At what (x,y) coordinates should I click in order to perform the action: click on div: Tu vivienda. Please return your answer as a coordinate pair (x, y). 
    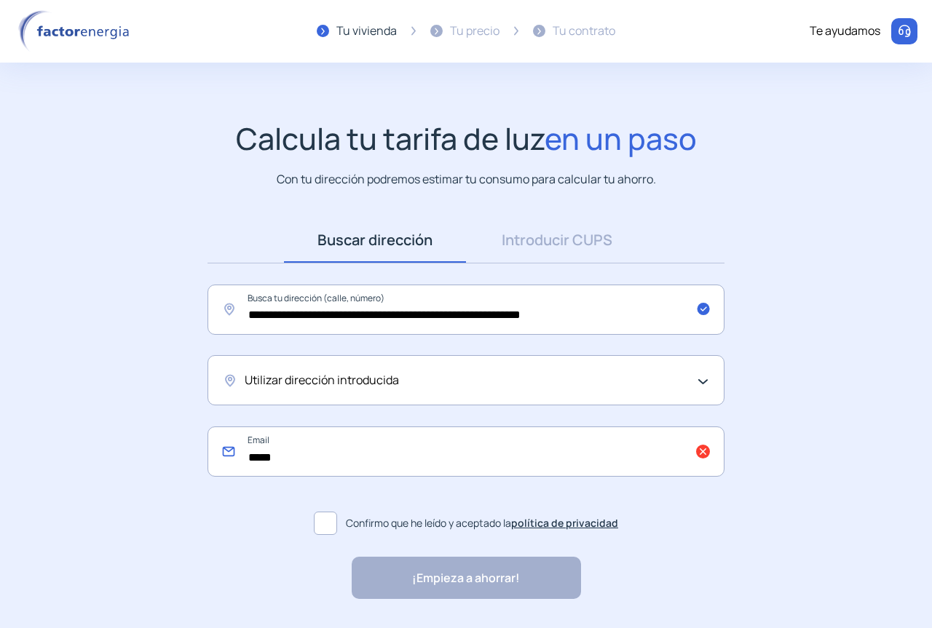
    Looking at the image, I should click on (366, 31).